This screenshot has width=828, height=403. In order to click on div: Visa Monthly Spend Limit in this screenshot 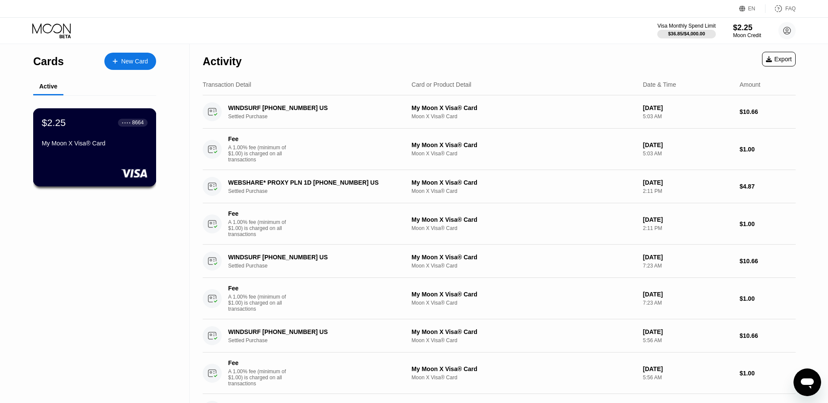, I will do `click(686, 26)`.